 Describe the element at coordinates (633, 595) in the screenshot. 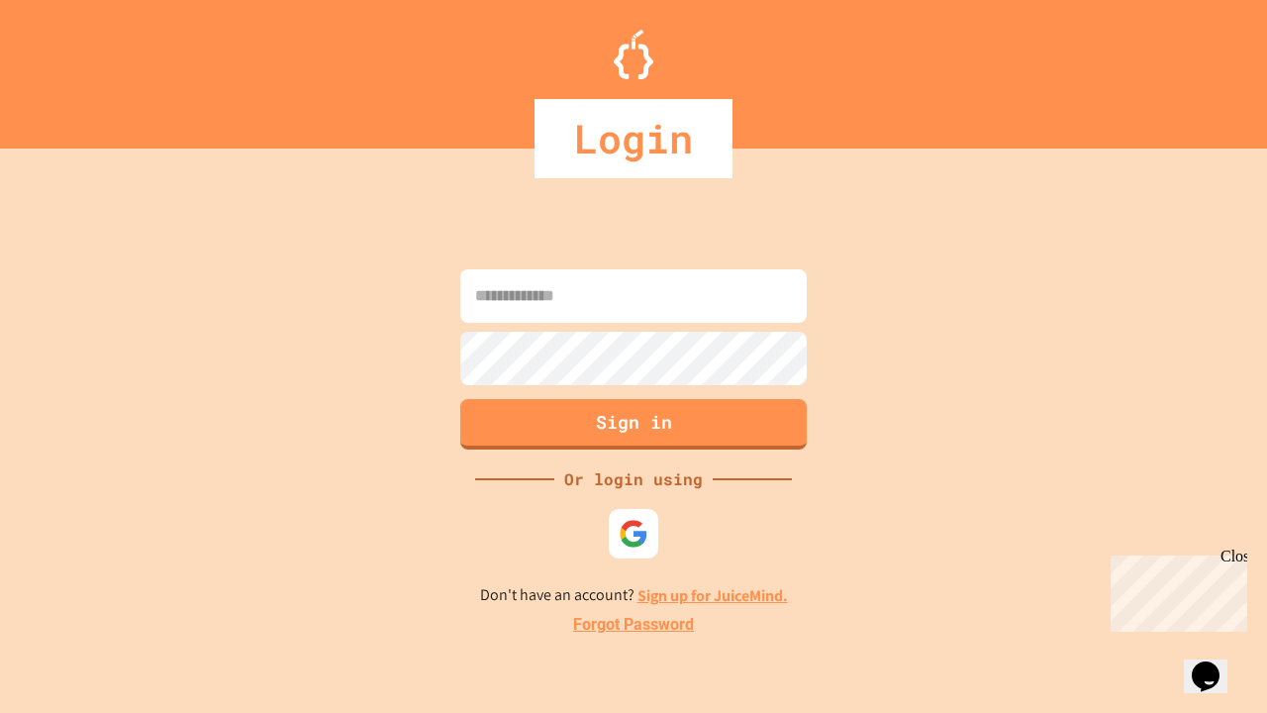

I see `p: Don't have an account?` at that location.